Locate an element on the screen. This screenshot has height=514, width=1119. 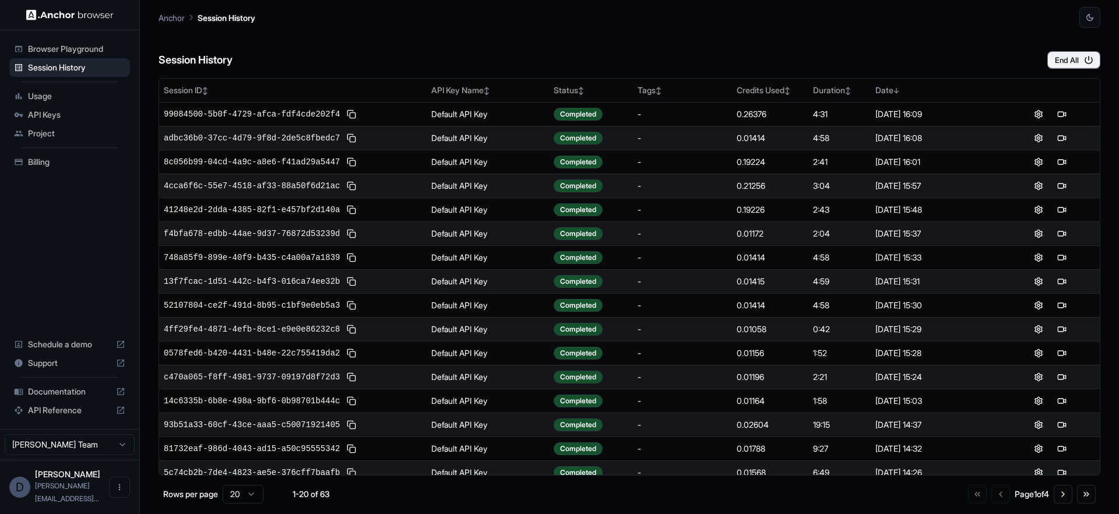
span: 5c74cb2b-7de4-4823-ae5e-376cff7baafb is located at coordinates (252, 473).